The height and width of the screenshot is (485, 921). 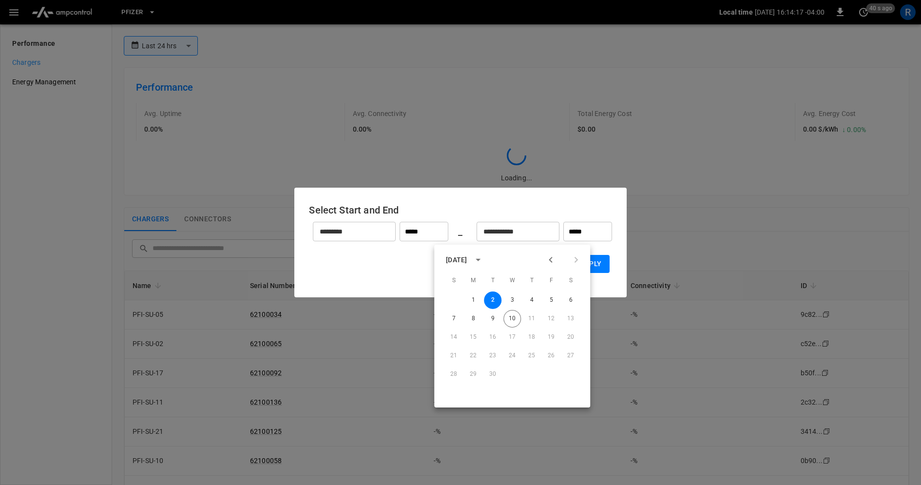 I want to click on span: Friday, so click(x=551, y=281).